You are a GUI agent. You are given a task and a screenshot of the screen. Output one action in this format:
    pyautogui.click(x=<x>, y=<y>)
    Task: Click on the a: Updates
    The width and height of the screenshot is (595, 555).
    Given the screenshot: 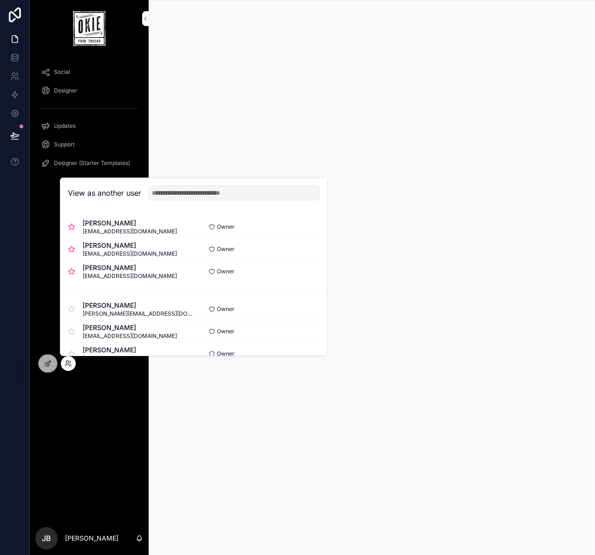 What is the action you would take?
    pyautogui.click(x=89, y=126)
    